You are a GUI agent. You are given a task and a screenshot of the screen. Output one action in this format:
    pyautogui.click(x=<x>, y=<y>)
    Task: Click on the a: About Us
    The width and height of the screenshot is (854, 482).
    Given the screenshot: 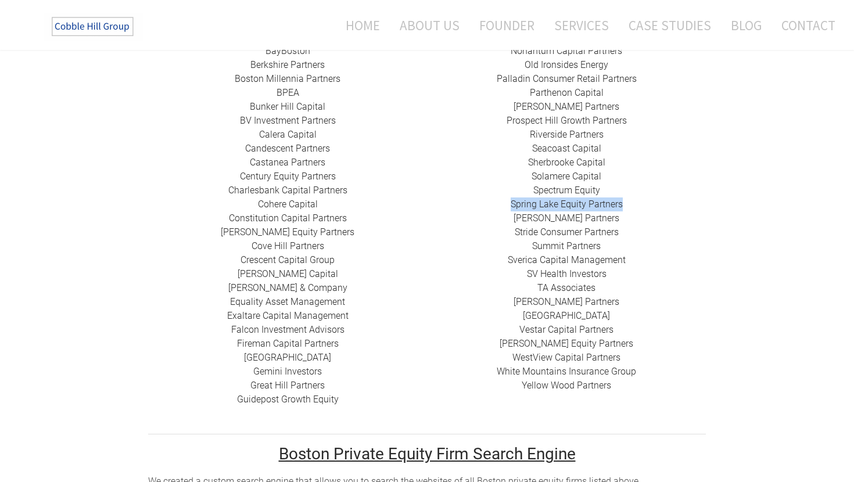 What is the action you would take?
    pyautogui.click(x=429, y=25)
    